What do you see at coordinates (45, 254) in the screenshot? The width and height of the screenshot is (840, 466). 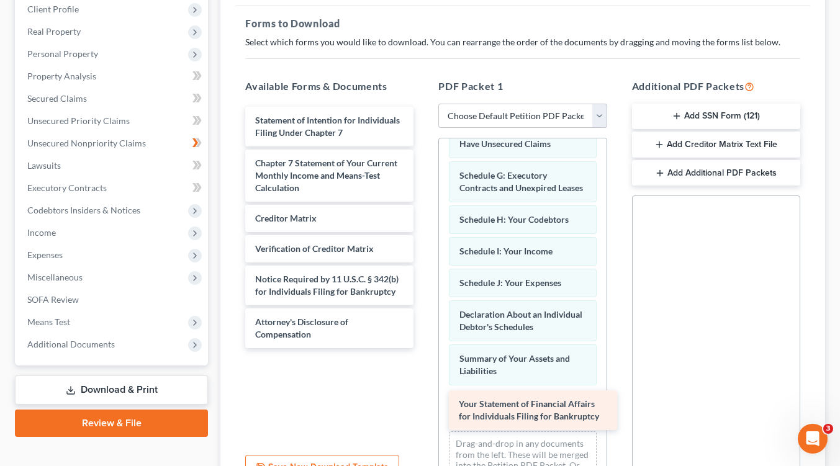 I see `span: Expenses` at bounding box center [45, 254].